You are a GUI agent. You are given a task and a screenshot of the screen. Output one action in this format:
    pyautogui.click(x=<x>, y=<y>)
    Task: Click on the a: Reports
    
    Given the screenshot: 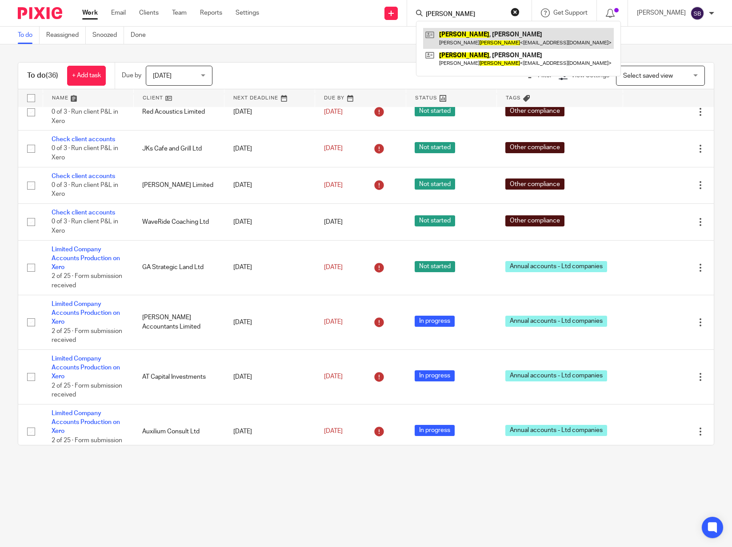 What is the action you would take?
    pyautogui.click(x=211, y=13)
    